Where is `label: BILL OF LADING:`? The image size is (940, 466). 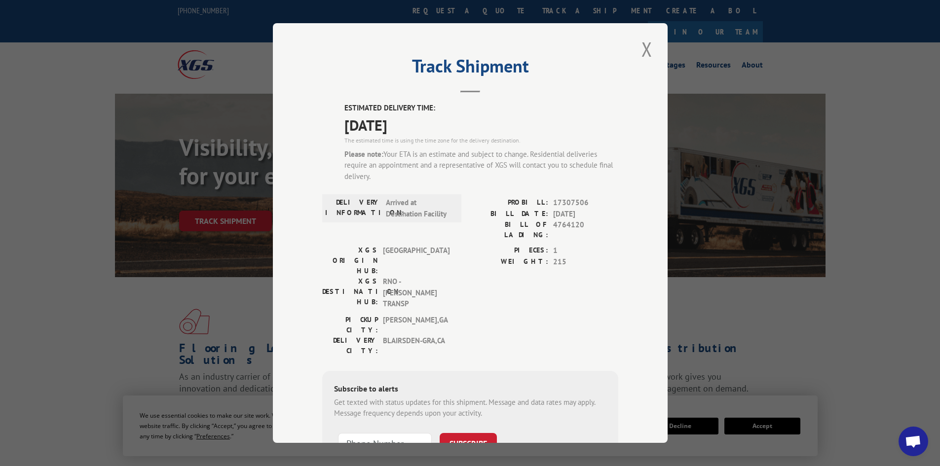 label: BILL OF LADING: is located at coordinates (509, 230).